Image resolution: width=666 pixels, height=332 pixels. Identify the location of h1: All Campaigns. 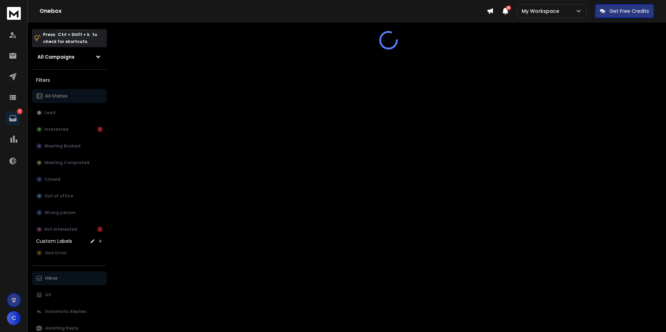
(56, 57).